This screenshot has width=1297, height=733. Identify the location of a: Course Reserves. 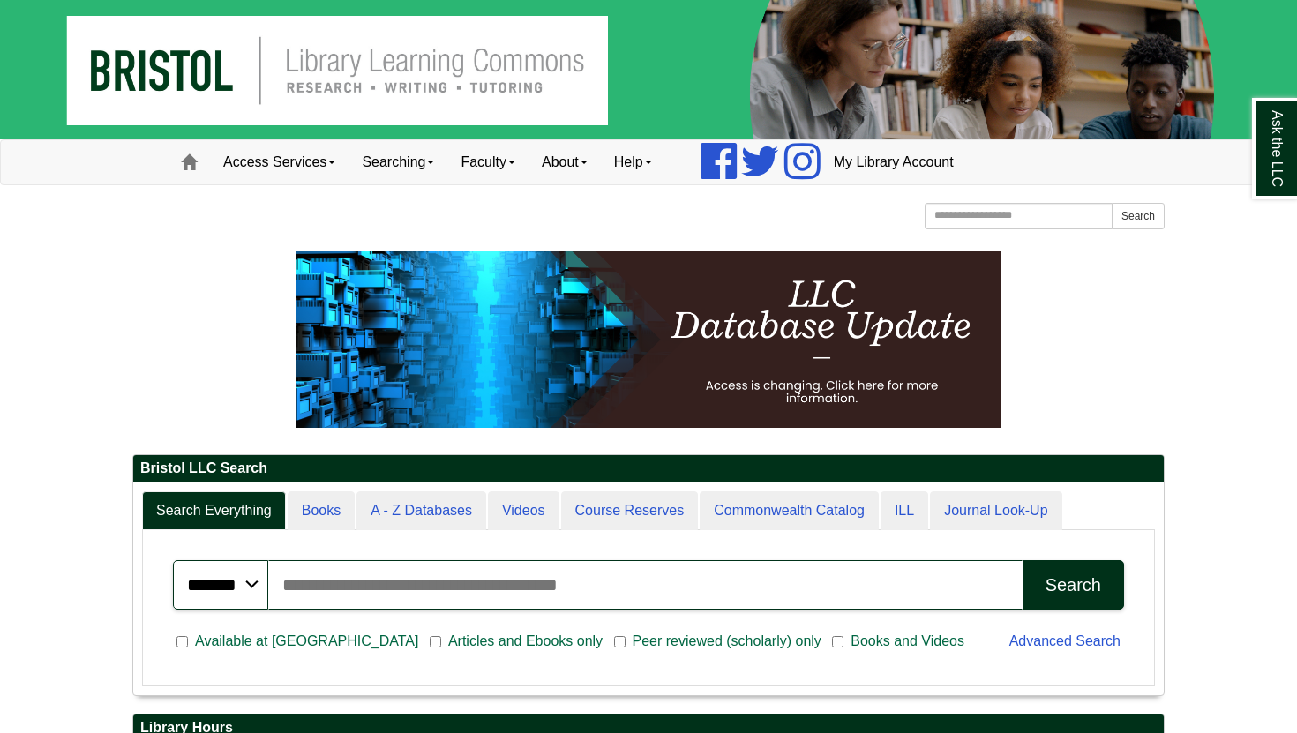
(630, 511).